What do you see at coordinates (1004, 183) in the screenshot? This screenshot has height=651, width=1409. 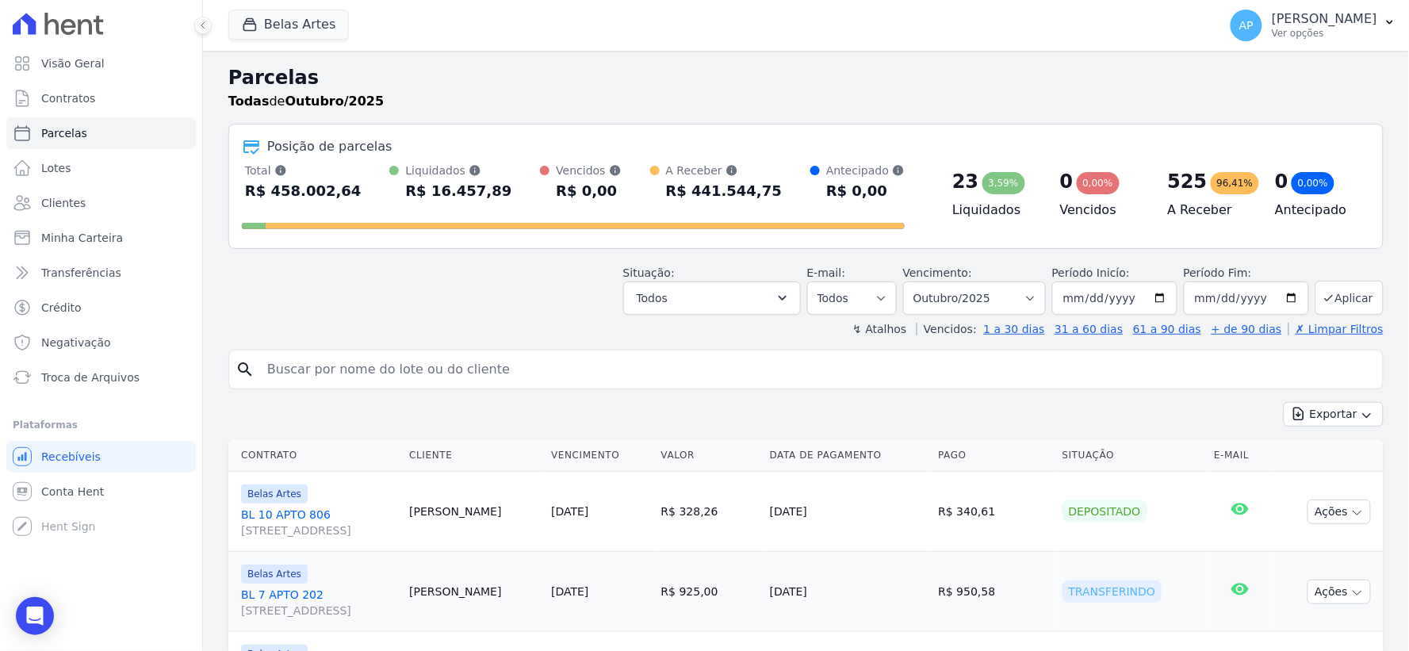 I see `div: 3,59%` at bounding box center [1004, 183].